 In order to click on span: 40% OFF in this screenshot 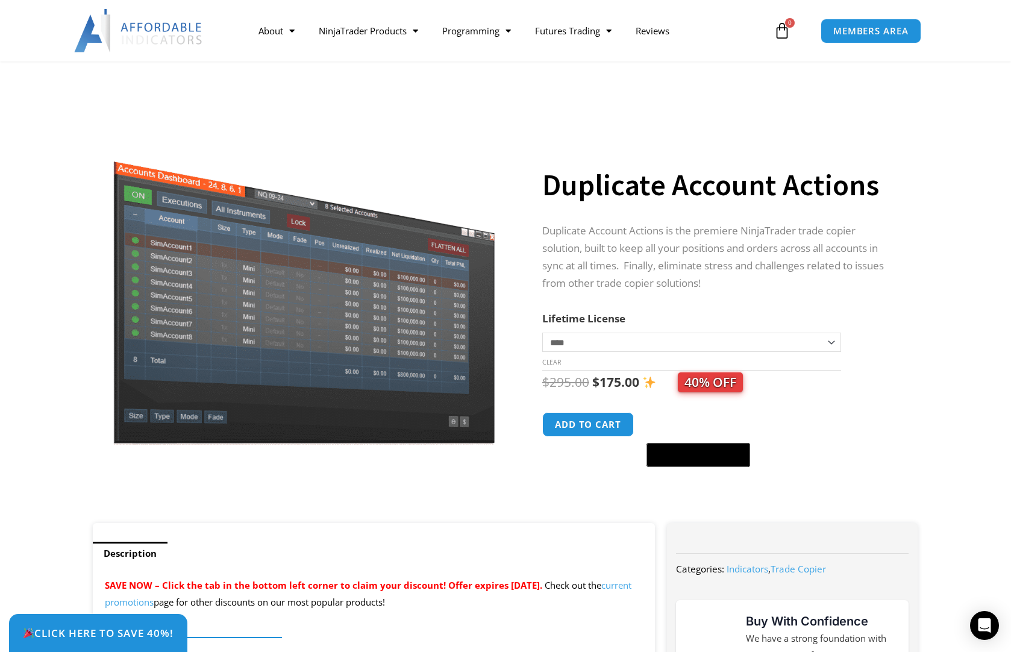, I will do `click(711, 382)`.